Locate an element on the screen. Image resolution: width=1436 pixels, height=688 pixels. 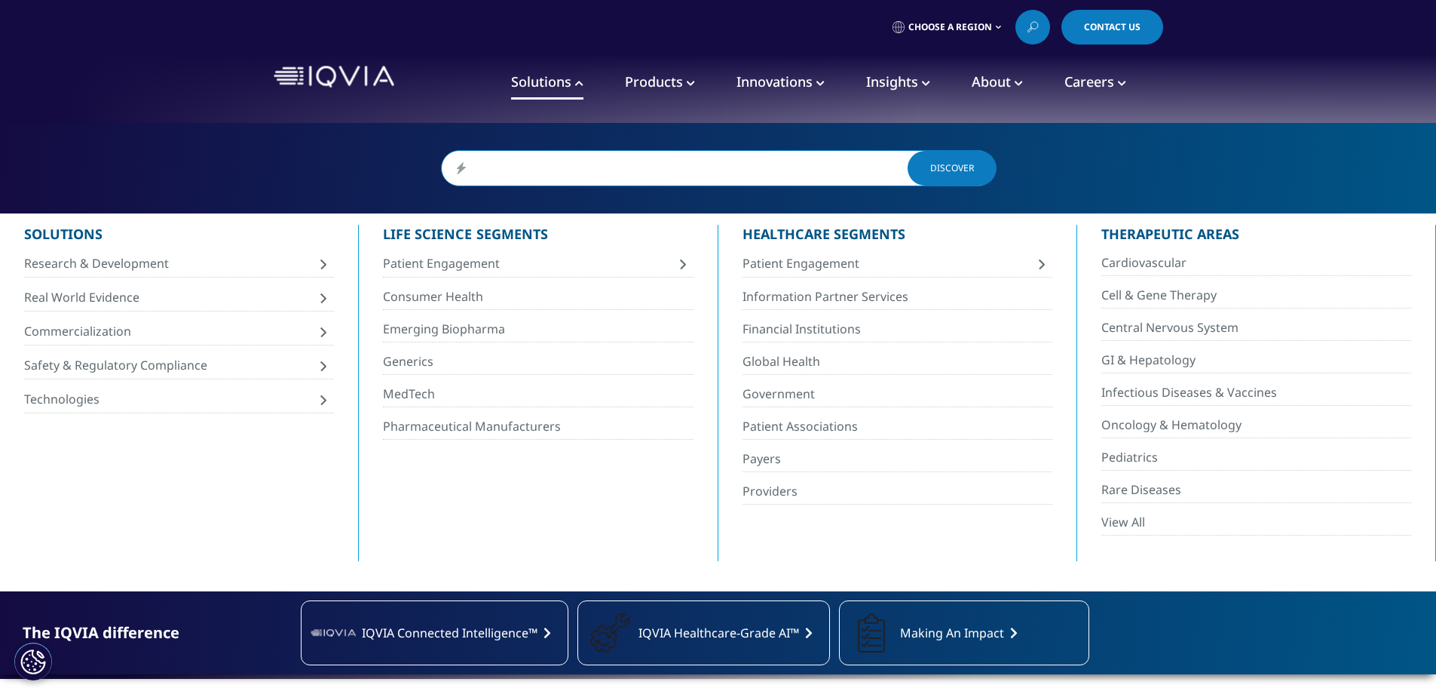
a: Discover is located at coordinates (952, 168).